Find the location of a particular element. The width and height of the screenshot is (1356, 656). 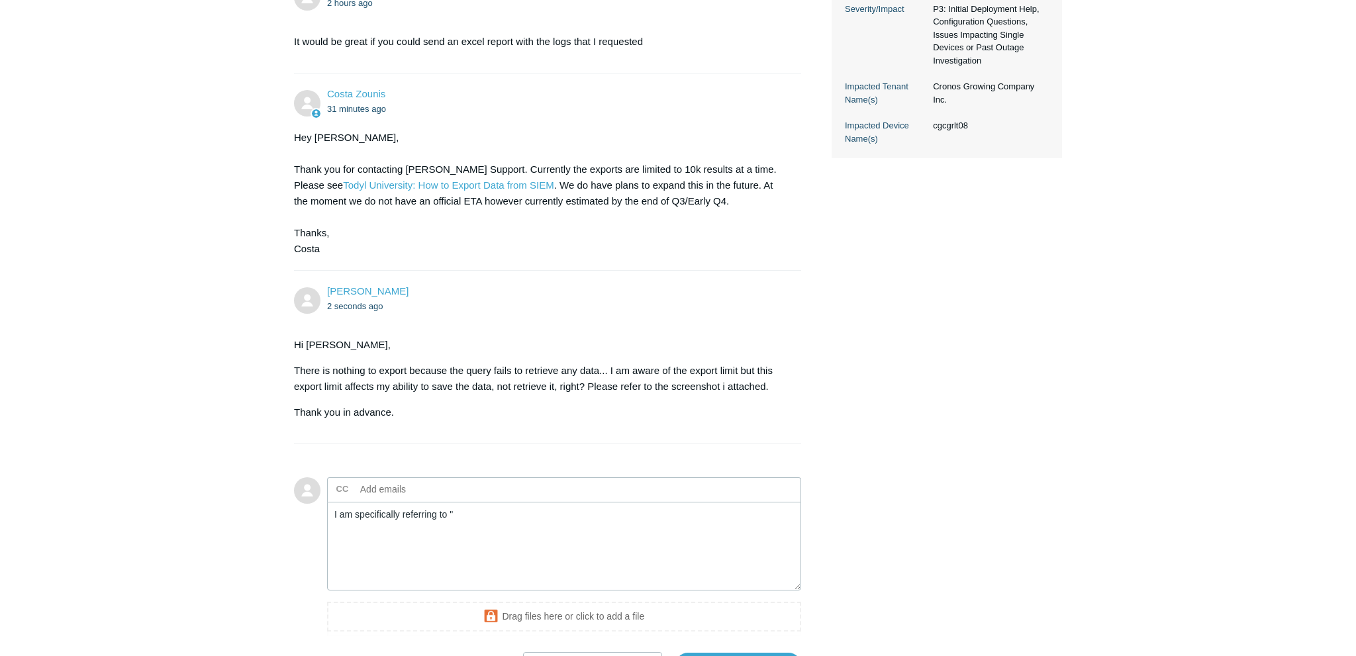

input: Add emails is located at coordinates (426, 489).